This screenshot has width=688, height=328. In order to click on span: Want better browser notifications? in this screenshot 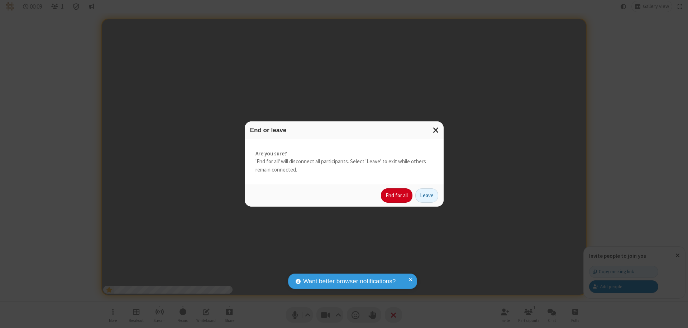, I will do `click(349, 282)`.